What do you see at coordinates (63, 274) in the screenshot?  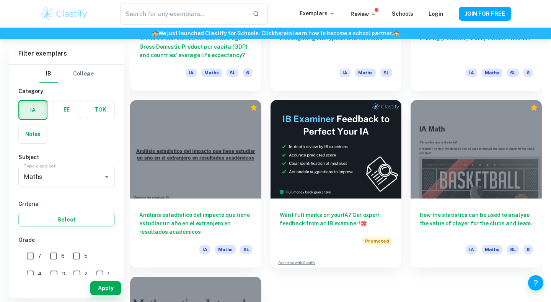 I see `span: 3` at bounding box center [63, 274].